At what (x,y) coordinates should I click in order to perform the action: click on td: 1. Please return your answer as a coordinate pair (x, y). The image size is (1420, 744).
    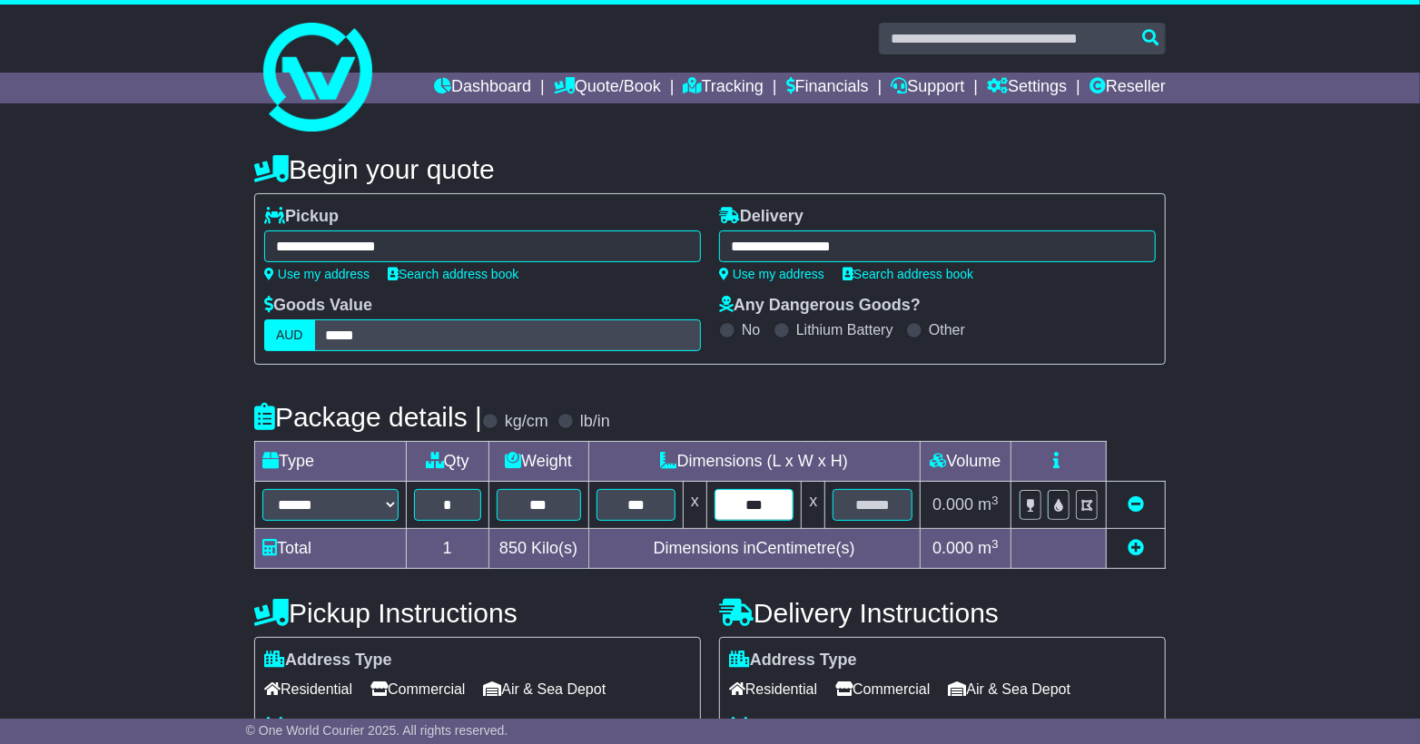
    Looking at the image, I should click on (448, 549).